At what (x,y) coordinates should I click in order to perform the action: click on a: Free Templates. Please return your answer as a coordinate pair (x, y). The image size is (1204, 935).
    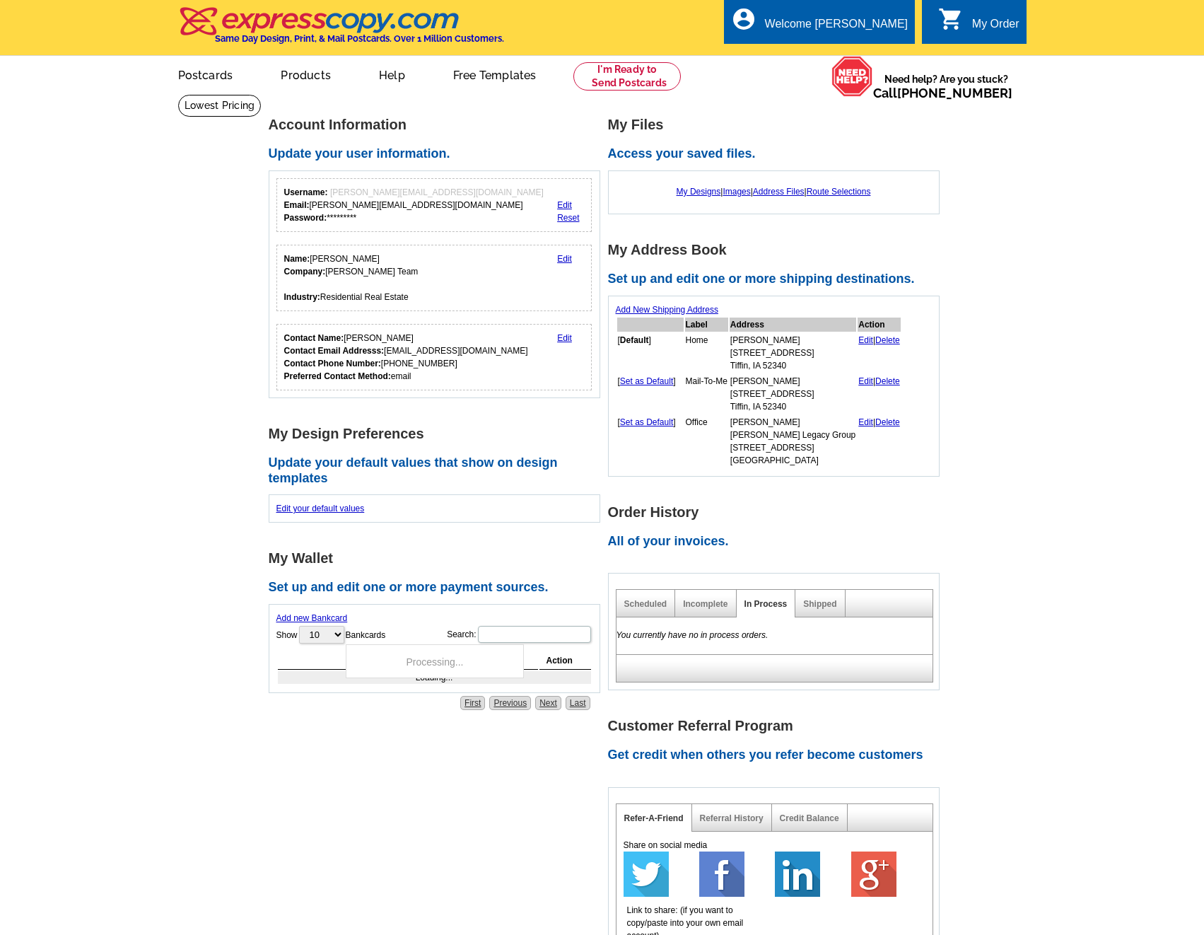
    Looking at the image, I should click on (495, 74).